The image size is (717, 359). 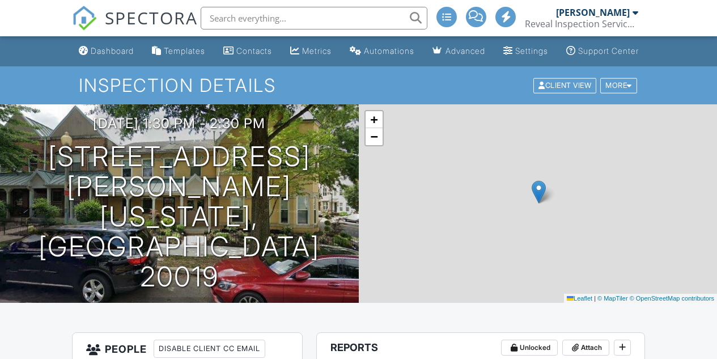 I want to click on span: SPECTORA, so click(x=151, y=18).